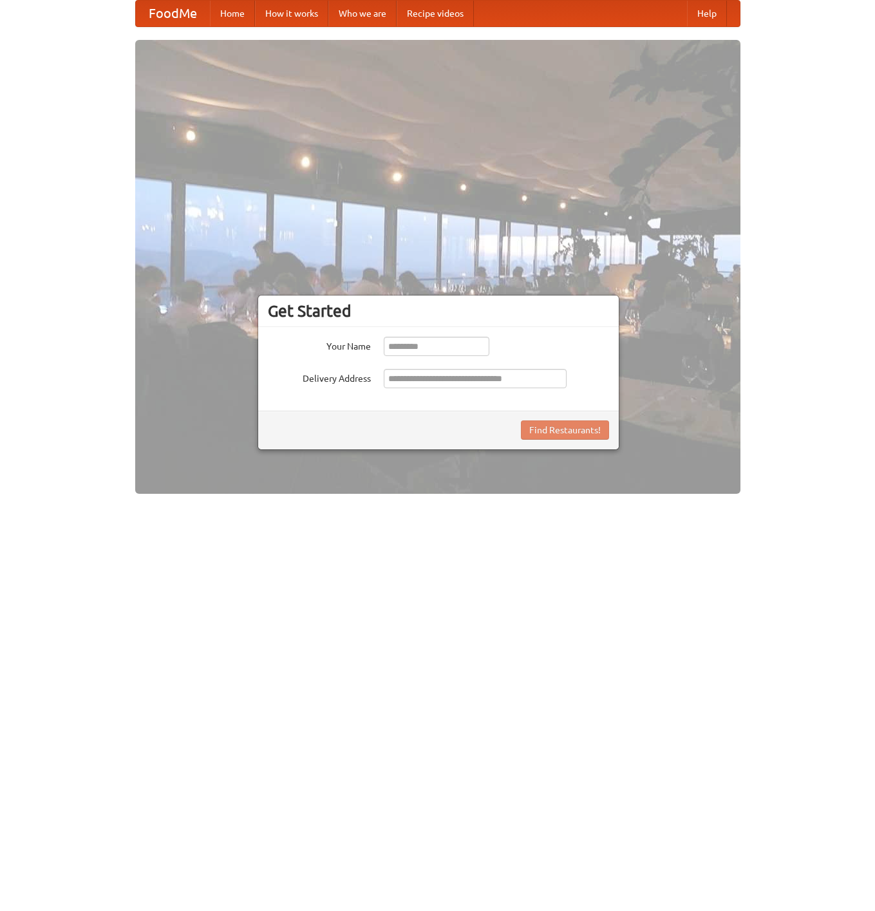 This screenshot has width=875, height=911. I want to click on a: Home, so click(232, 14).